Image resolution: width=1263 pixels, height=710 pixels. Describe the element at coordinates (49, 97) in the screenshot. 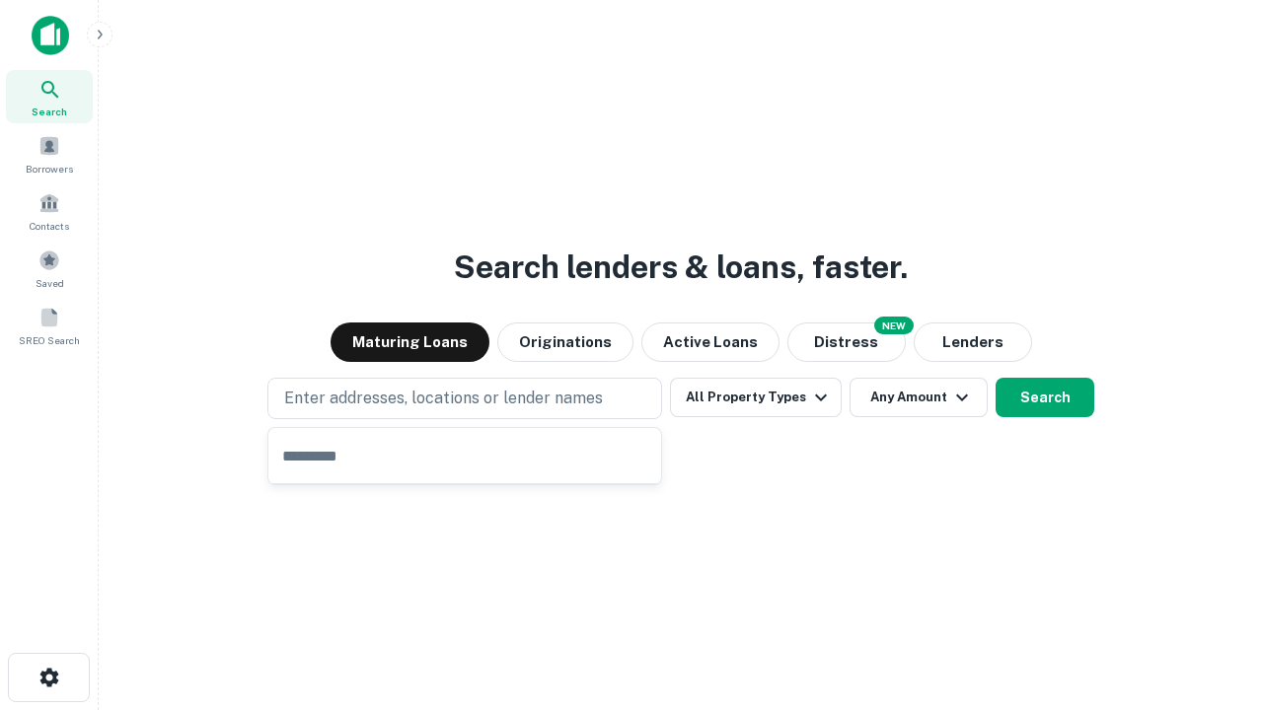

I see `div: Search` at that location.